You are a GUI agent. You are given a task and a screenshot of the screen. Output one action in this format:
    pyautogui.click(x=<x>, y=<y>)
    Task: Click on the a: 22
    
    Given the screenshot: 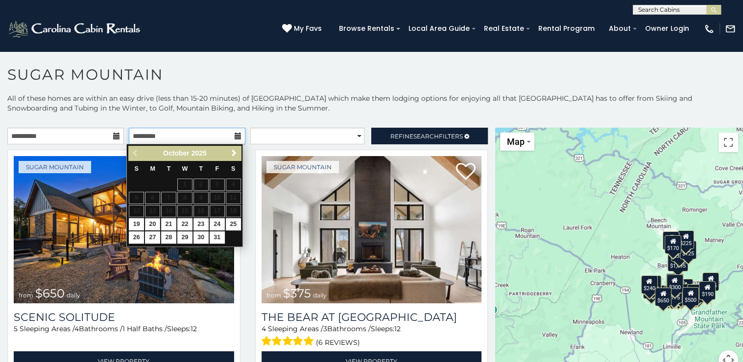 What is the action you would take?
    pyautogui.click(x=185, y=224)
    